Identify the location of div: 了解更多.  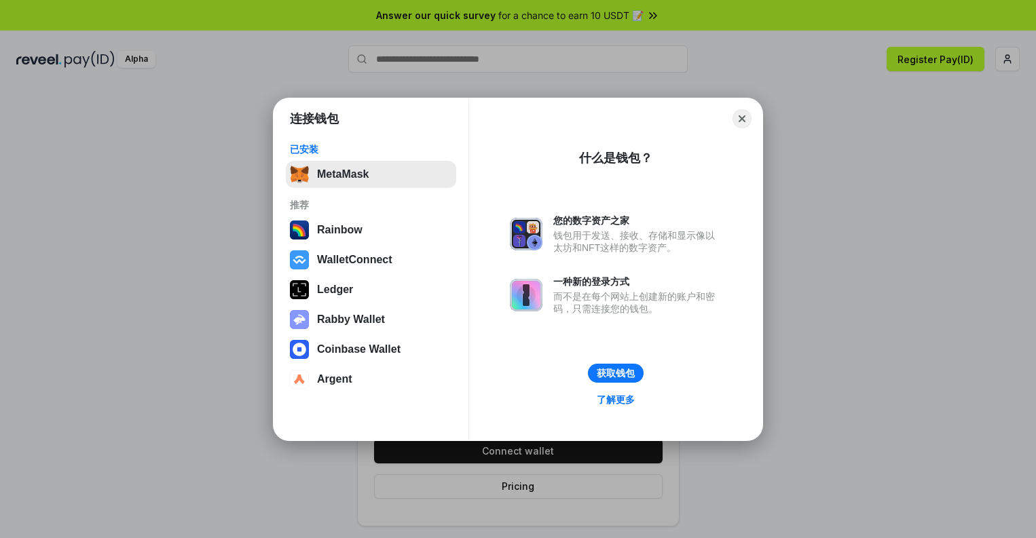
(616, 400).